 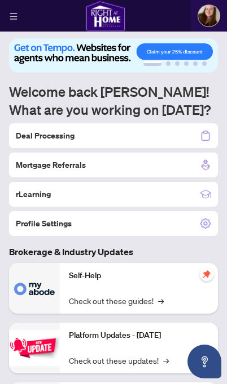 What do you see at coordinates (186, 64) in the screenshot?
I see `button: 4` at bounding box center [186, 64].